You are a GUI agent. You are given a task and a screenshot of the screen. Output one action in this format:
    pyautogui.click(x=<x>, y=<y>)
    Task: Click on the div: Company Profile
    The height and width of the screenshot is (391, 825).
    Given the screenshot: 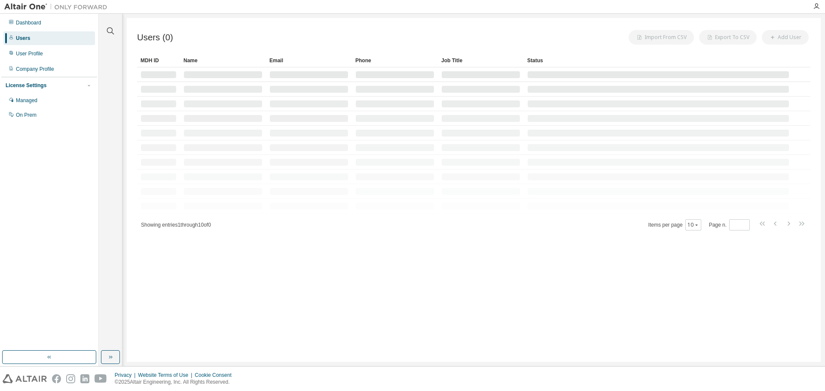 What is the action you would take?
    pyautogui.click(x=35, y=69)
    